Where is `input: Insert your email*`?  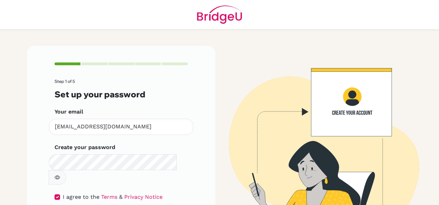 input: Insert your email* is located at coordinates (121, 127).